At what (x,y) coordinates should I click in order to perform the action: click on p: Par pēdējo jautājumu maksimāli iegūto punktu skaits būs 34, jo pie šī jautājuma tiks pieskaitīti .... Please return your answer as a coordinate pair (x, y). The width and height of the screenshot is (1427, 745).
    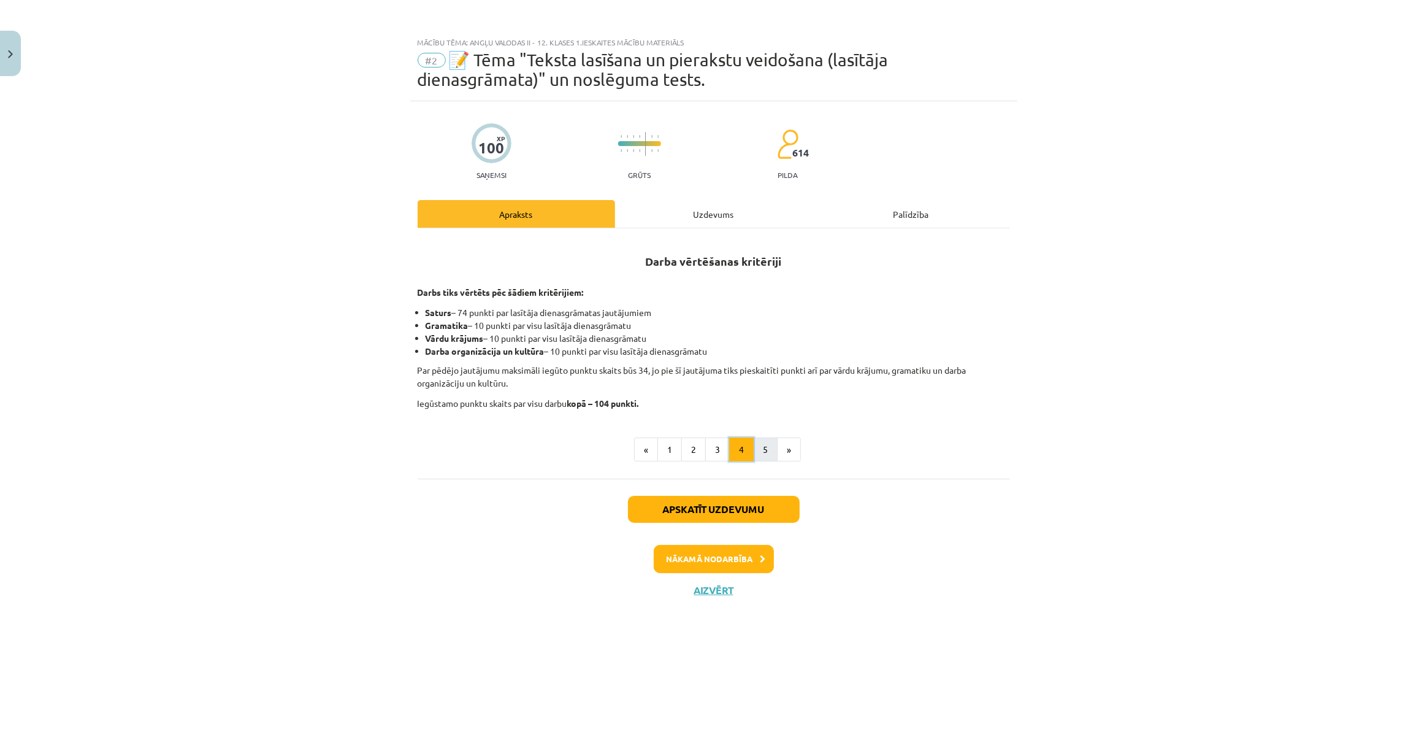
    Looking at the image, I should click on (714, 377).